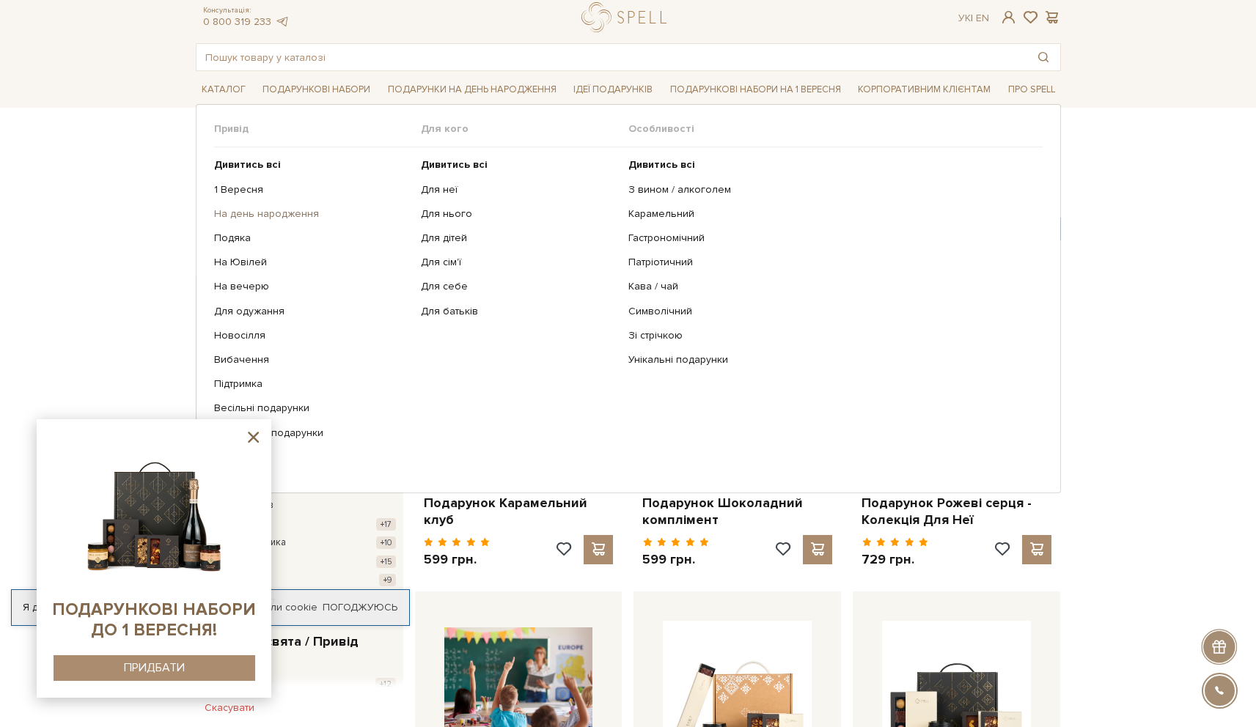  I want to click on button: Для батьків, so click(299, 506).